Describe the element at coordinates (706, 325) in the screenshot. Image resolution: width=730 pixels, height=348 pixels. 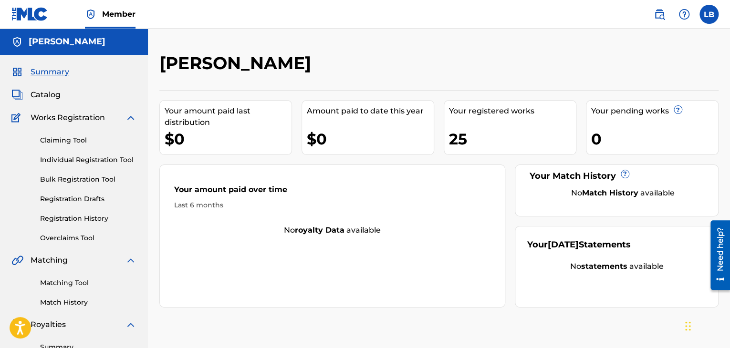
I see `div: Chat Widget` at that location.